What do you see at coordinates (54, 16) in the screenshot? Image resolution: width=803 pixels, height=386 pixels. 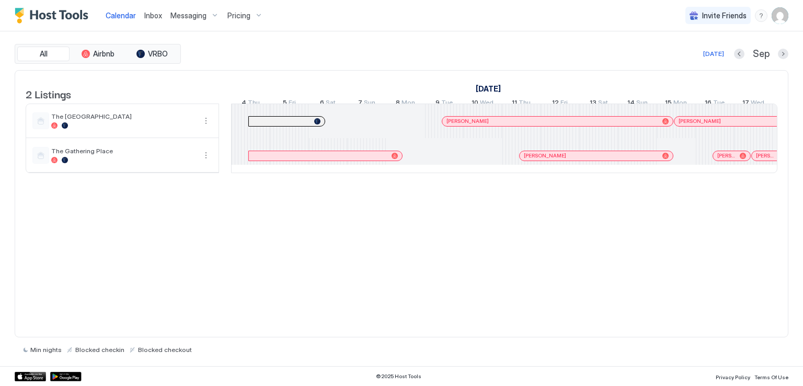 I see `a: Host Tools Logo` at bounding box center [54, 16].